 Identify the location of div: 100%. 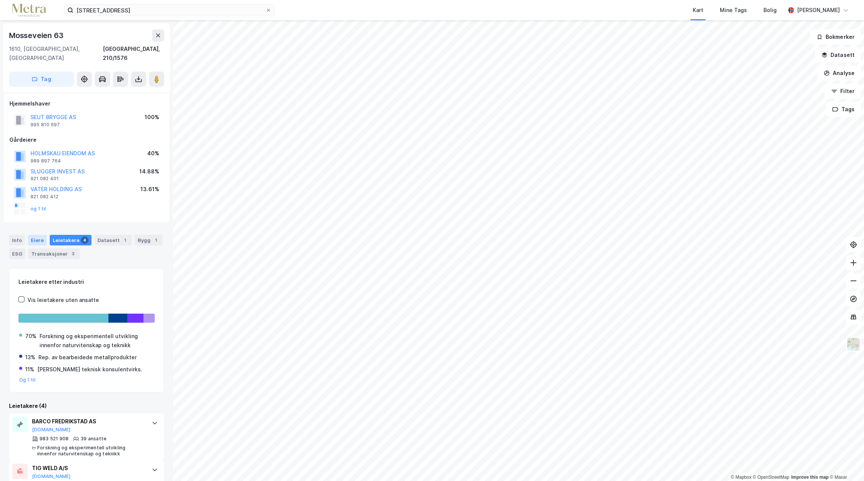
(152, 117).